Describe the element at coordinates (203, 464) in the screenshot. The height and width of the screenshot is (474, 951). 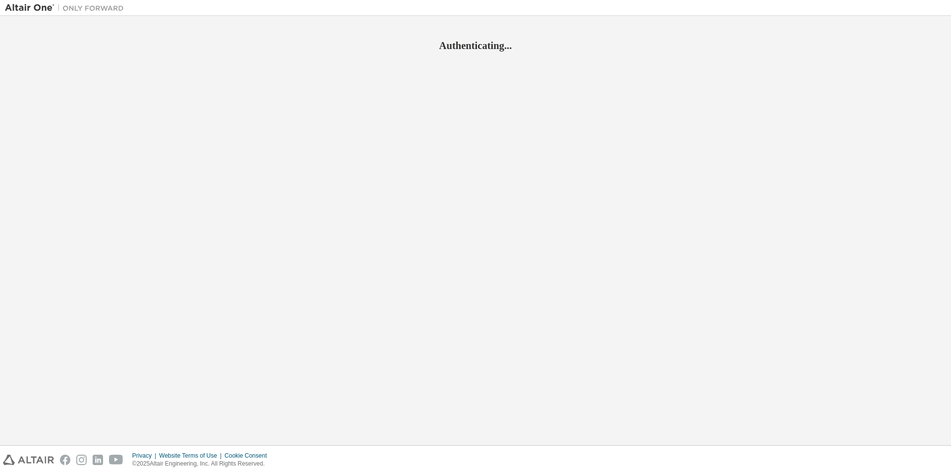
I see `p: © 2025 Altair Engineering, Inc. All Rights Reserved.` at that location.